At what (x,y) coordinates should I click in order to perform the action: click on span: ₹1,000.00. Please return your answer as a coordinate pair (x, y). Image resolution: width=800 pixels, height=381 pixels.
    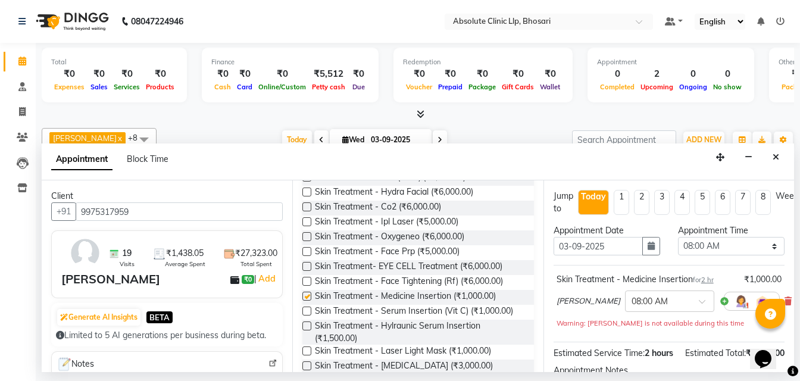
    Looking at the image, I should click on (765, 353).